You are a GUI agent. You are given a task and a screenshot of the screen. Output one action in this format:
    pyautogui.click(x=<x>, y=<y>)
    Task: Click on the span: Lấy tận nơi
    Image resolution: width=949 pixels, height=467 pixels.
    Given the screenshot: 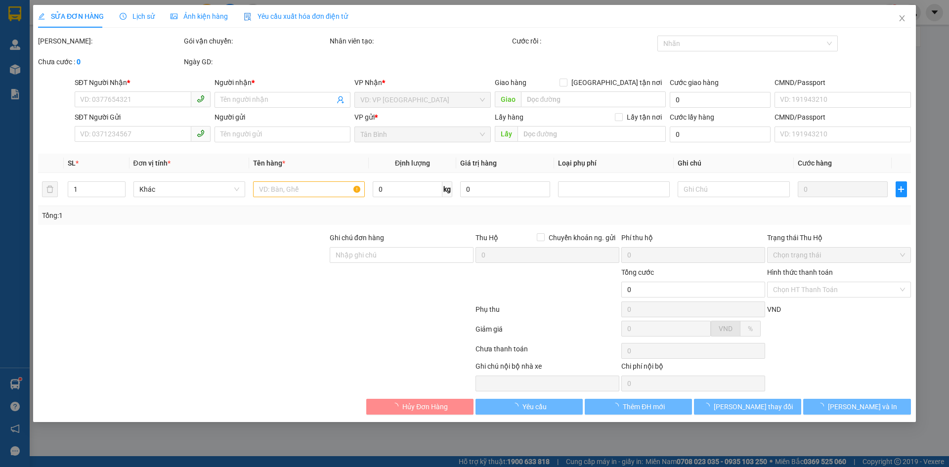 What is the action you would take?
    pyautogui.click(x=644, y=117)
    